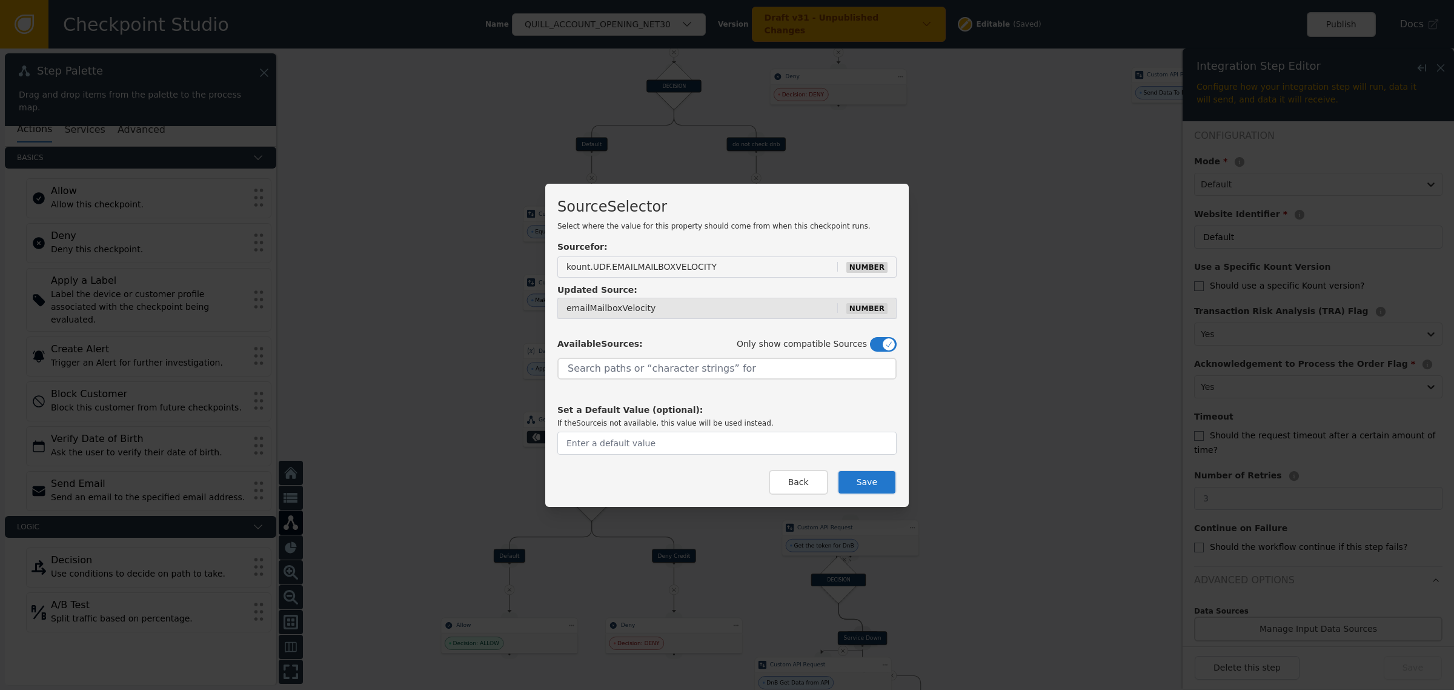  What do you see at coordinates (727, 208) in the screenshot?
I see `div: Source Selector` at bounding box center [727, 208].